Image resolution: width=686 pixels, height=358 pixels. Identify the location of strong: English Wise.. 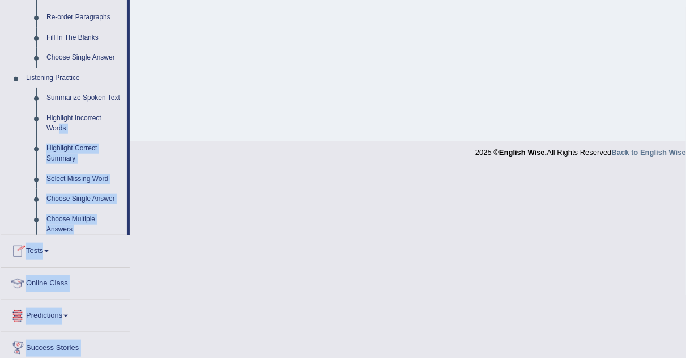
(523, 152).